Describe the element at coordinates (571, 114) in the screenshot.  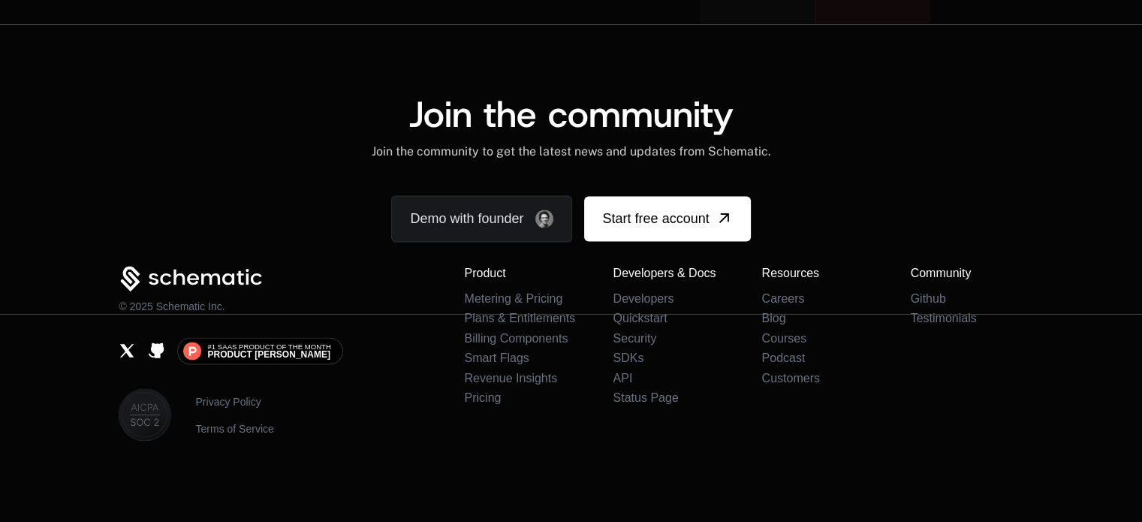
I see `span: Join the community` at that location.